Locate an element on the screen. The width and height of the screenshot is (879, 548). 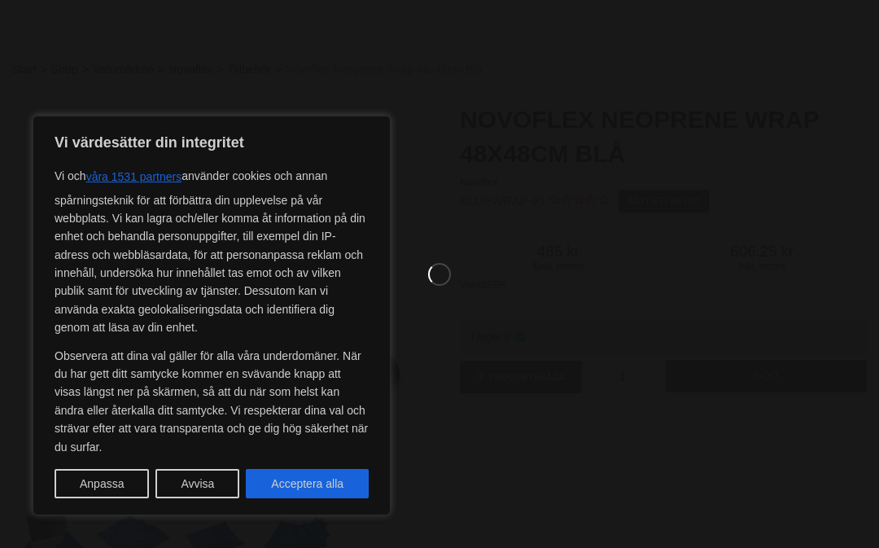
p: Vi värdesätter din integritet is located at coordinates (212, 142).